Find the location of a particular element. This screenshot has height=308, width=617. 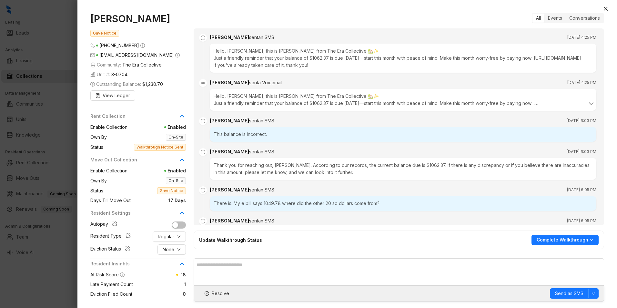

span: Resolve is located at coordinates (220, 293).